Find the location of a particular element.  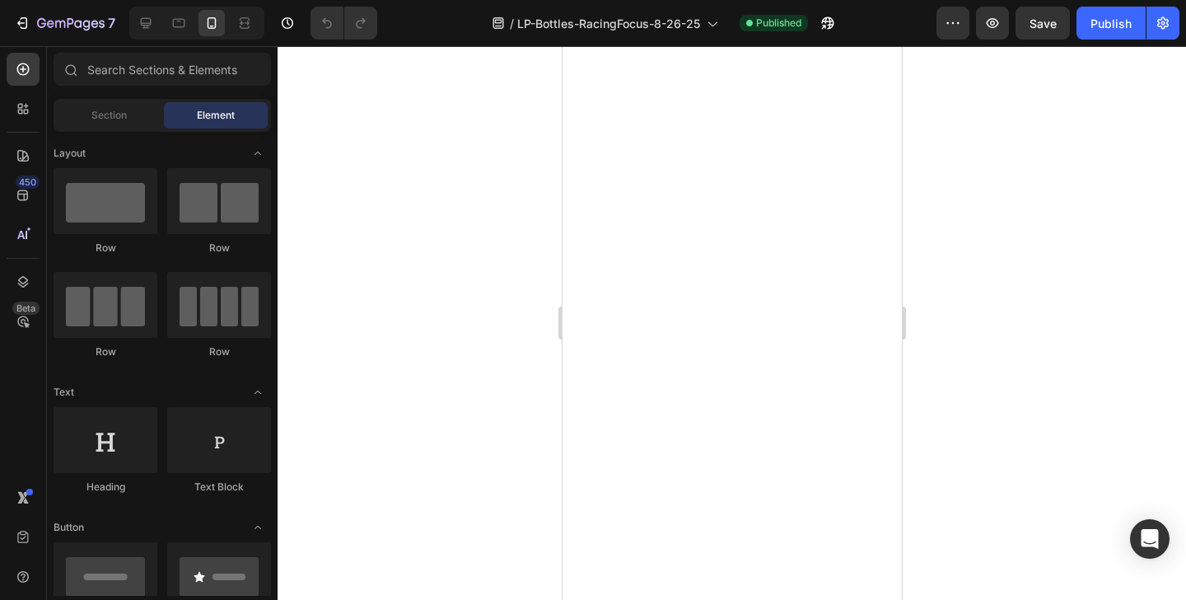

p: 7 is located at coordinates (111, 23).